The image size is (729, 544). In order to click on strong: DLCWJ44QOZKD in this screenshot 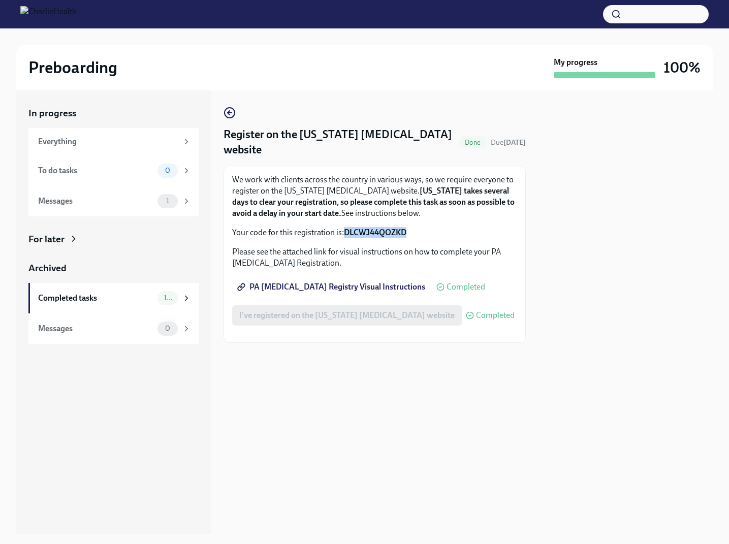, I will do `click(375, 232)`.